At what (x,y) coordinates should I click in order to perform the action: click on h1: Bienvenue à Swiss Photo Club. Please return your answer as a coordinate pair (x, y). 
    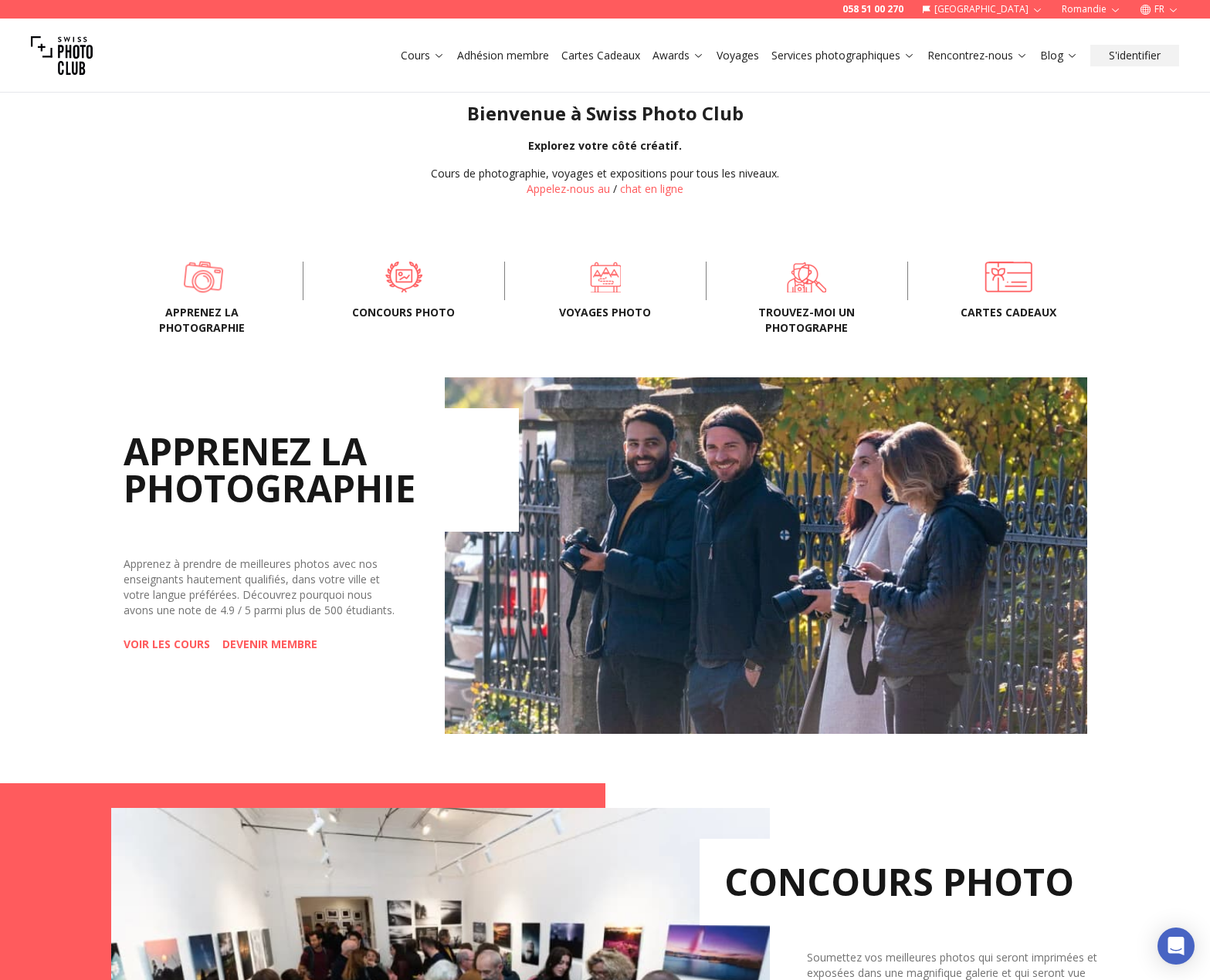
    Looking at the image, I should click on (604, 114).